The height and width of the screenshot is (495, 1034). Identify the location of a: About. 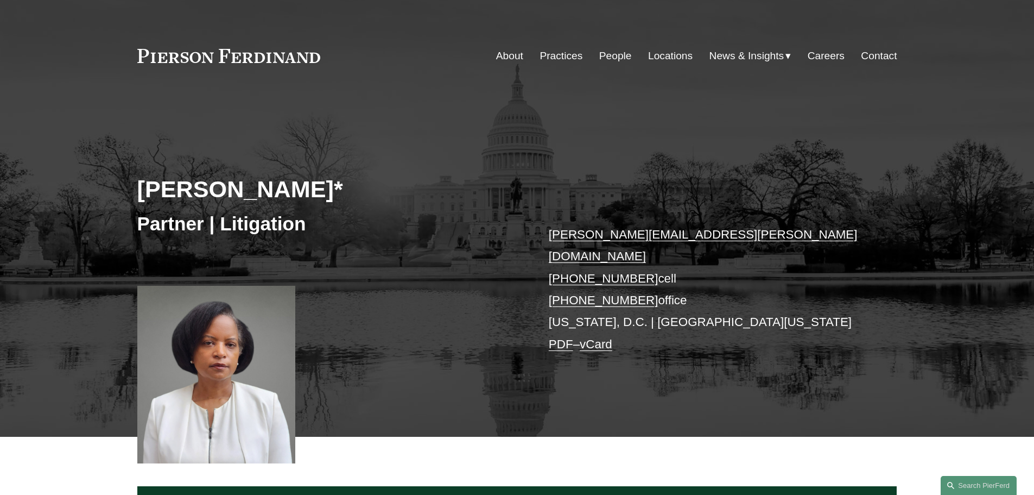
(510, 56).